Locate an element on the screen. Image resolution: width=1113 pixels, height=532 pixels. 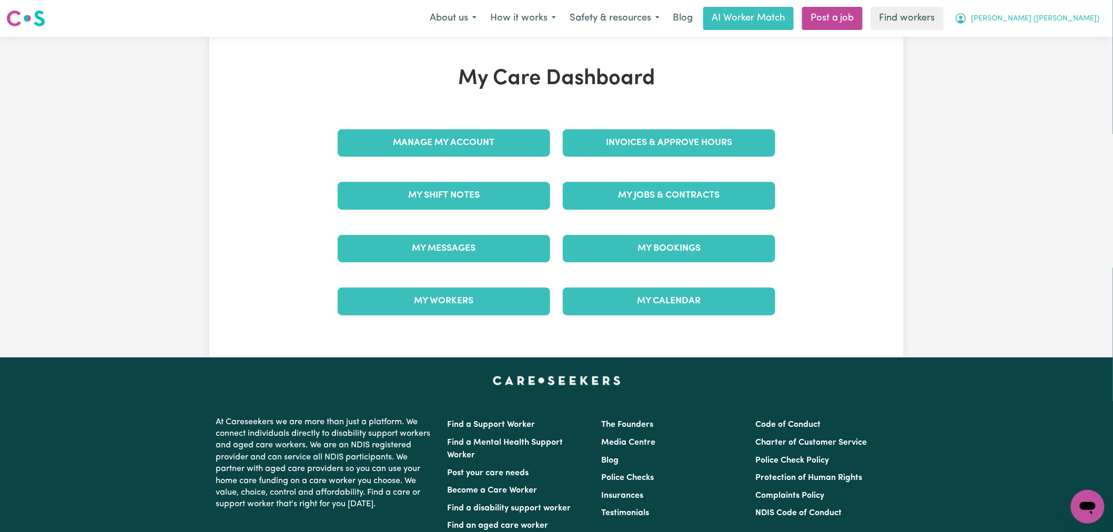
h1: My Care Dashboard is located at coordinates (556, 79).